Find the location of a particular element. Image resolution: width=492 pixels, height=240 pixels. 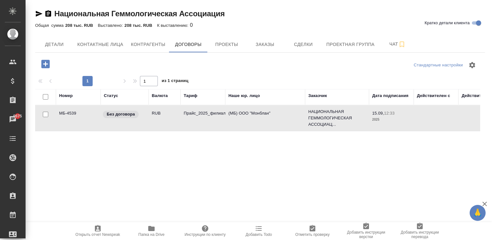

span: Настроить таблицу is located at coordinates (472, 65).